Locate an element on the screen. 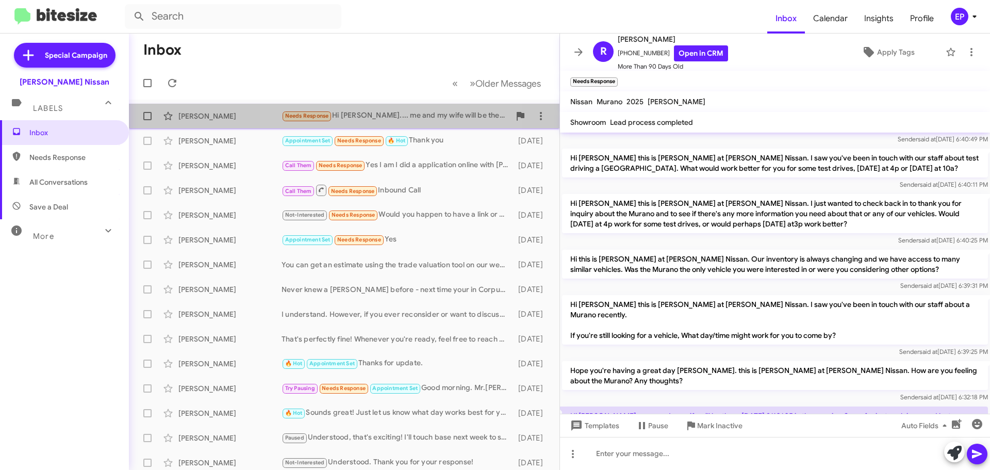 This screenshot has width=990, height=470. span: Insights is located at coordinates (879, 19).